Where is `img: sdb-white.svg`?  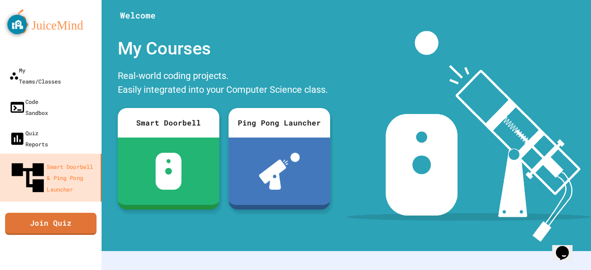
img: sdb-white.svg is located at coordinates (169, 171).